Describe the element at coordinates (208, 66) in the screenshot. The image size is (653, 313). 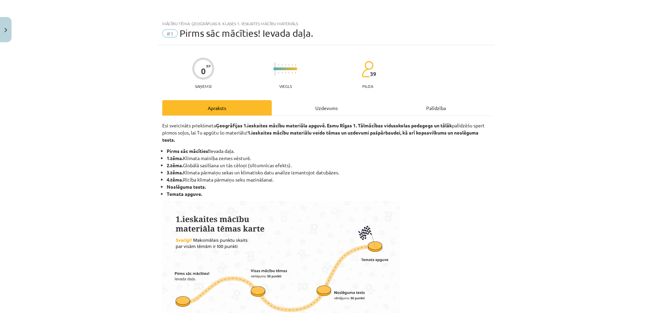
I see `span: XP` at that location.